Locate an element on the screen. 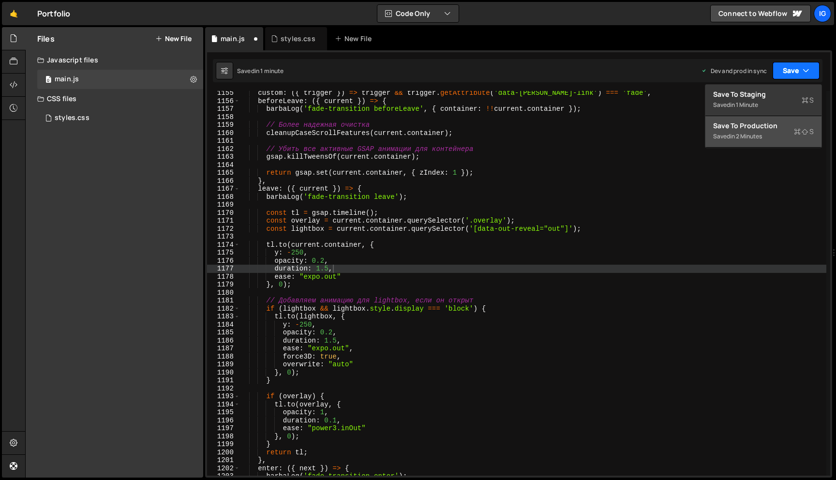 This screenshot has height=480, width=836. div: 1192 is located at coordinates (223, 388).